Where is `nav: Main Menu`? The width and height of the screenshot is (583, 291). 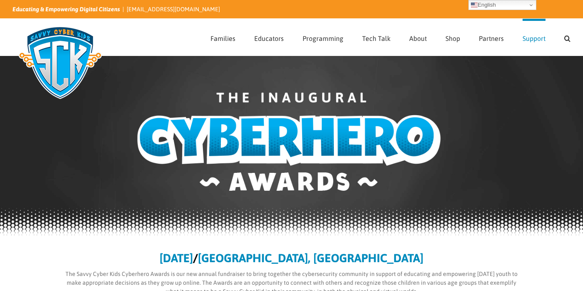 nav: Main Menu is located at coordinates (391, 37).